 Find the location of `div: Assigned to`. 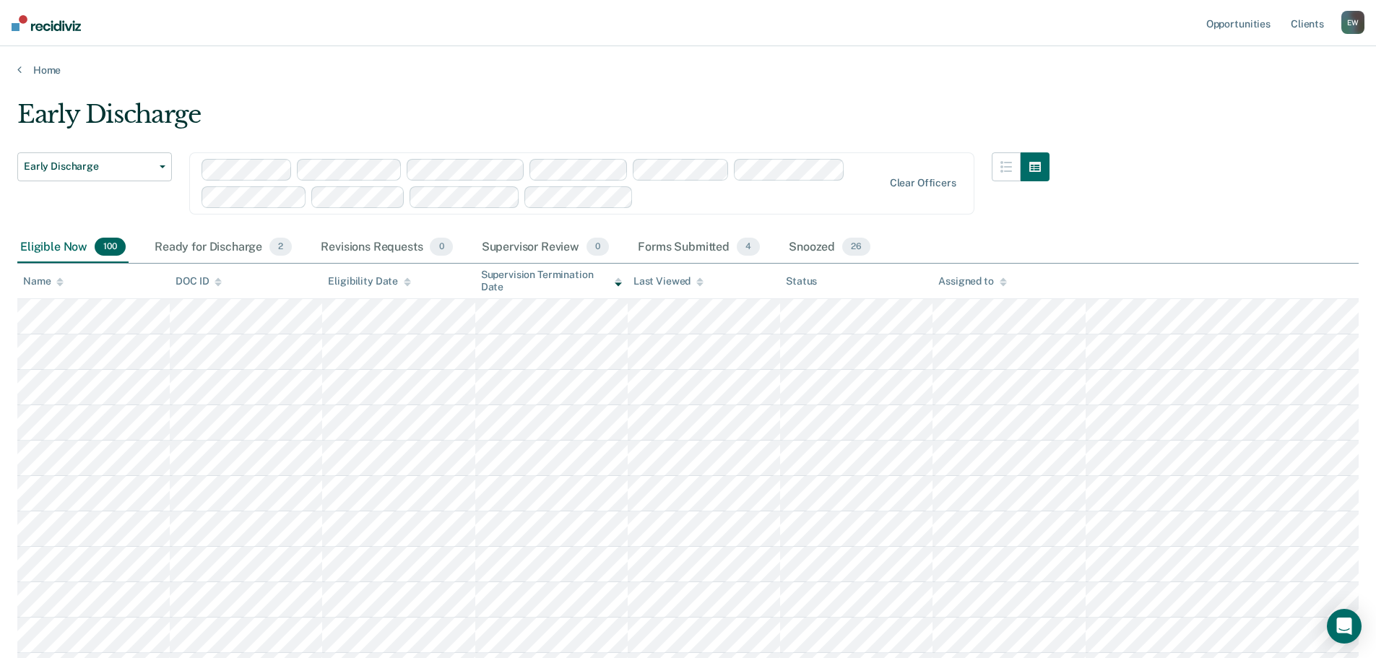

div: Assigned to is located at coordinates (973, 281).